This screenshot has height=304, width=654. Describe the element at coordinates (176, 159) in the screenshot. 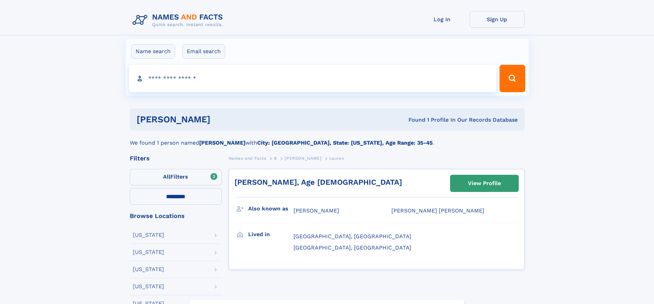

I see `div: Filters` at that location.